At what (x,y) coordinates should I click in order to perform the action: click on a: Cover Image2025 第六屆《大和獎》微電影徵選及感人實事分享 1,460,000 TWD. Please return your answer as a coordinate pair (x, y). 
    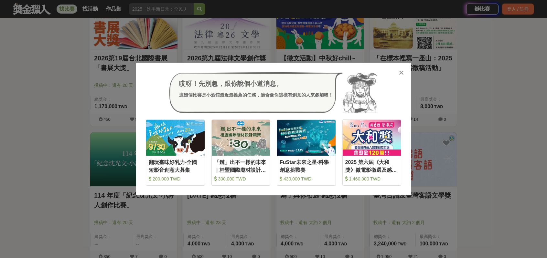
    Looking at the image, I should click on (372, 153).